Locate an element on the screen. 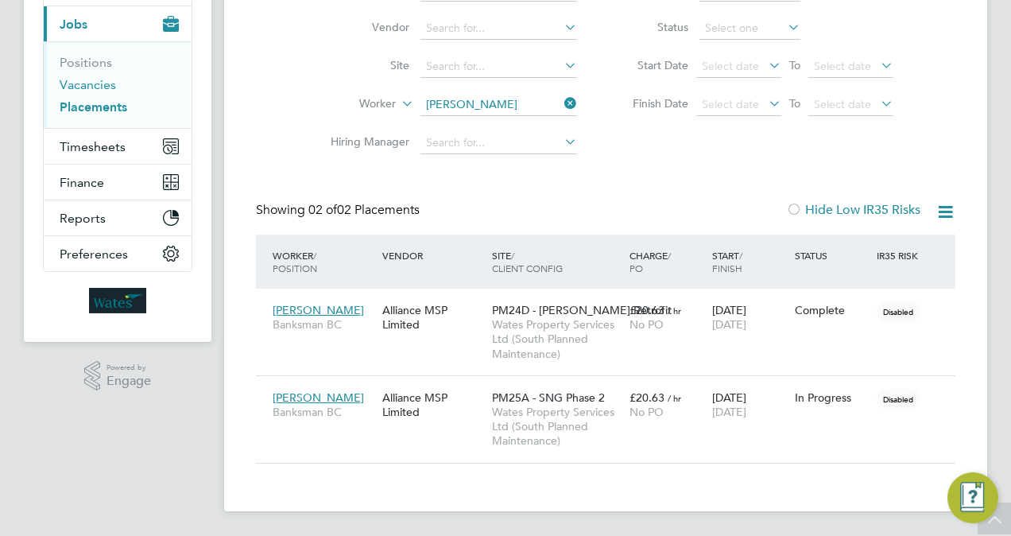 Image resolution: width=1011 pixels, height=536 pixels. div: IR35 Risk is located at coordinates (900, 255).